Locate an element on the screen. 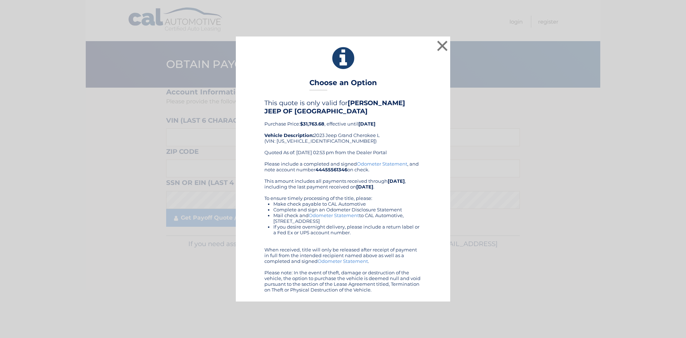 This screenshot has height=338, width=686. li: Complete and sign an Odometer Disclosure Statement is located at coordinates (348, 210).